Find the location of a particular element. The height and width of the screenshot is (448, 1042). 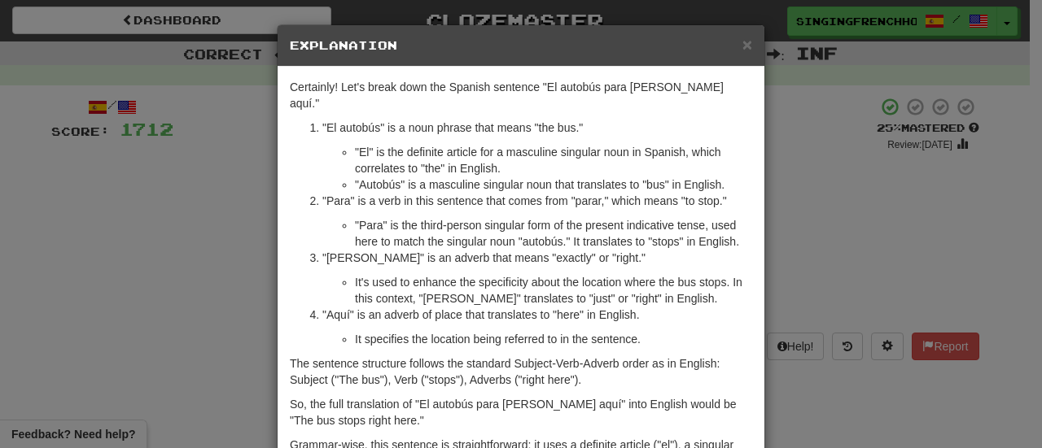

h5: Explanation is located at coordinates (521, 46).